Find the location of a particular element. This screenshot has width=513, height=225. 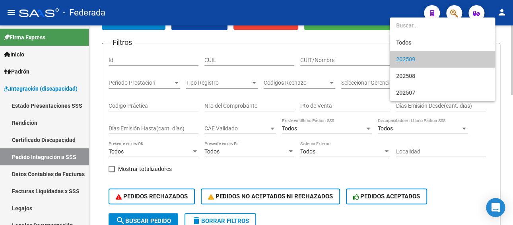

div: Open Intercom Messenger is located at coordinates (496, 208).